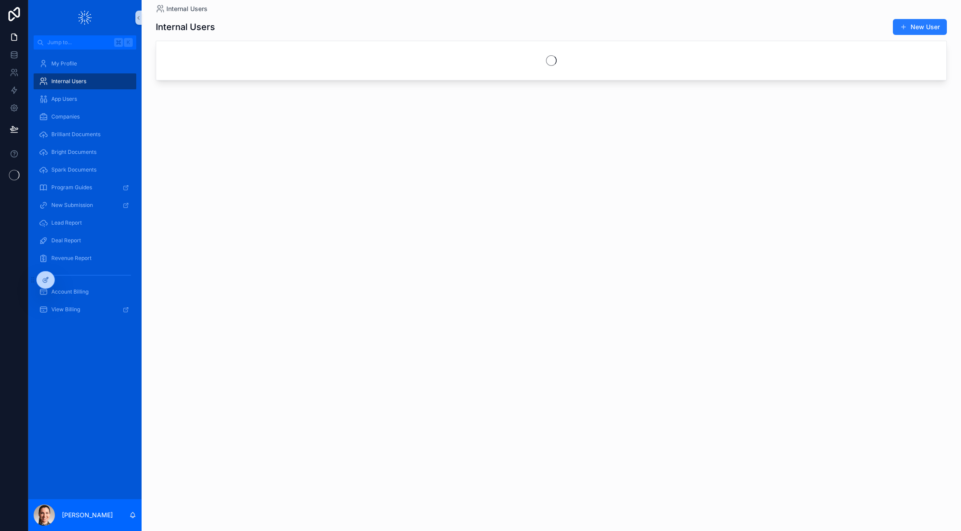  I want to click on a: New User, so click(920, 27).